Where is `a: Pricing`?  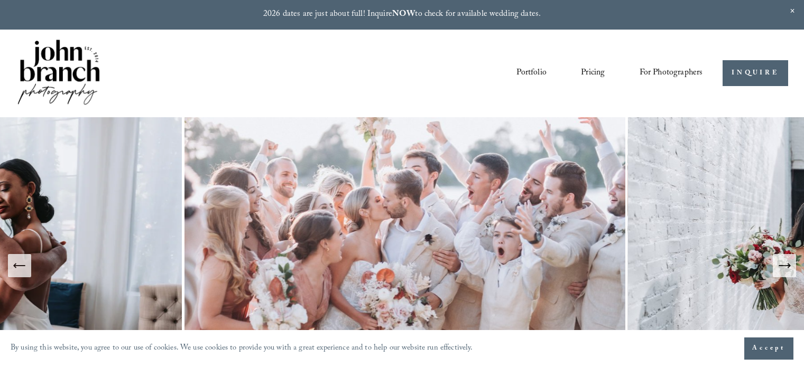 a: Pricing is located at coordinates (592, 73).